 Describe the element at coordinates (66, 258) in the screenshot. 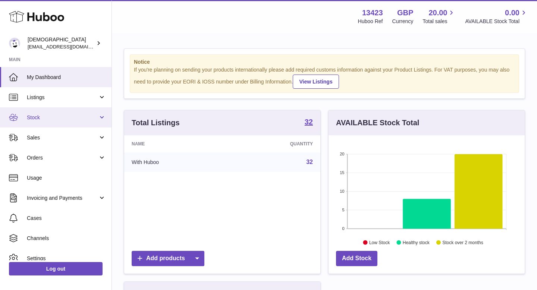

I see `span: Settings` at that location.